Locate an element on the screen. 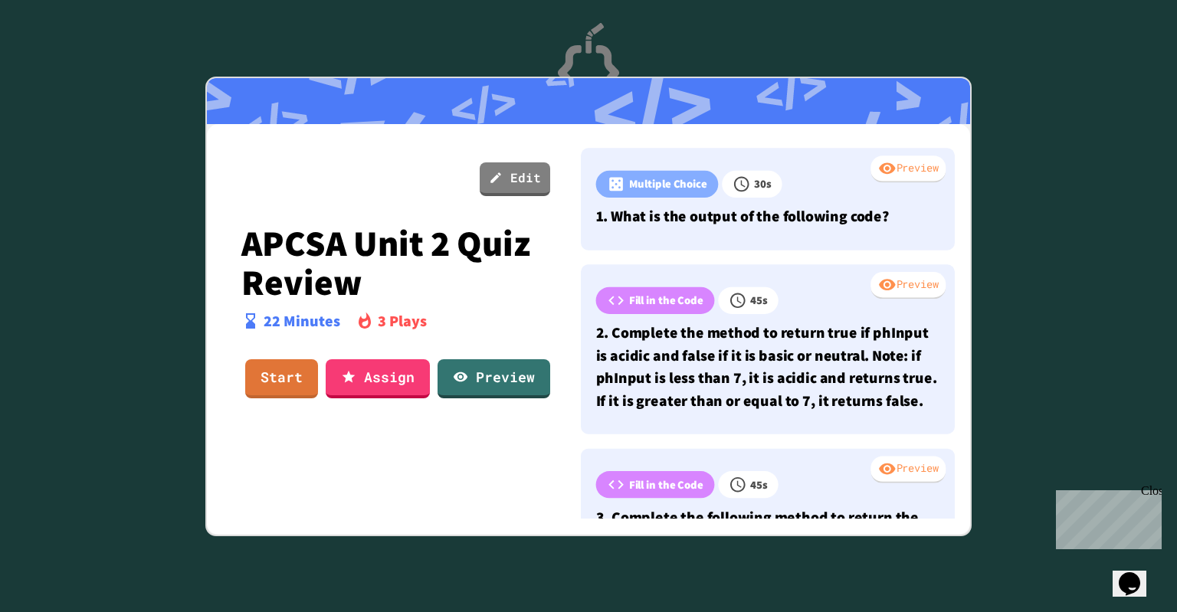 Image resolution: width=1177 pixels, height=612 pixels. a: Edit is located at coordinates (515, 179).